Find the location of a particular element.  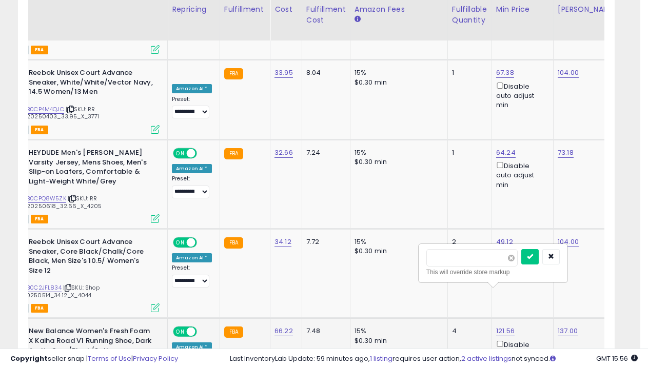

b: Reebok Unisex Court Advance Sneaker, Core Black/Chalk/Core Black, Men Size's 10.5/ Women's Size 12 is located at coordinates (91, 257).